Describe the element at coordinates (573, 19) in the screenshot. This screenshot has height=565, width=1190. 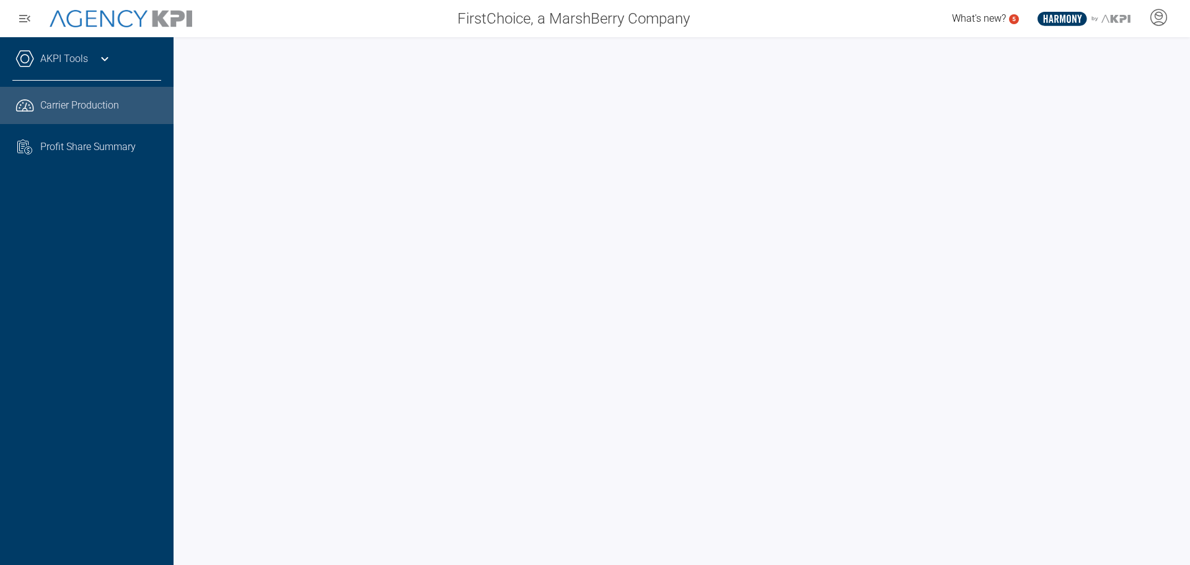
I see `span: FirstChoice, a MarshBerry Company` at that location.